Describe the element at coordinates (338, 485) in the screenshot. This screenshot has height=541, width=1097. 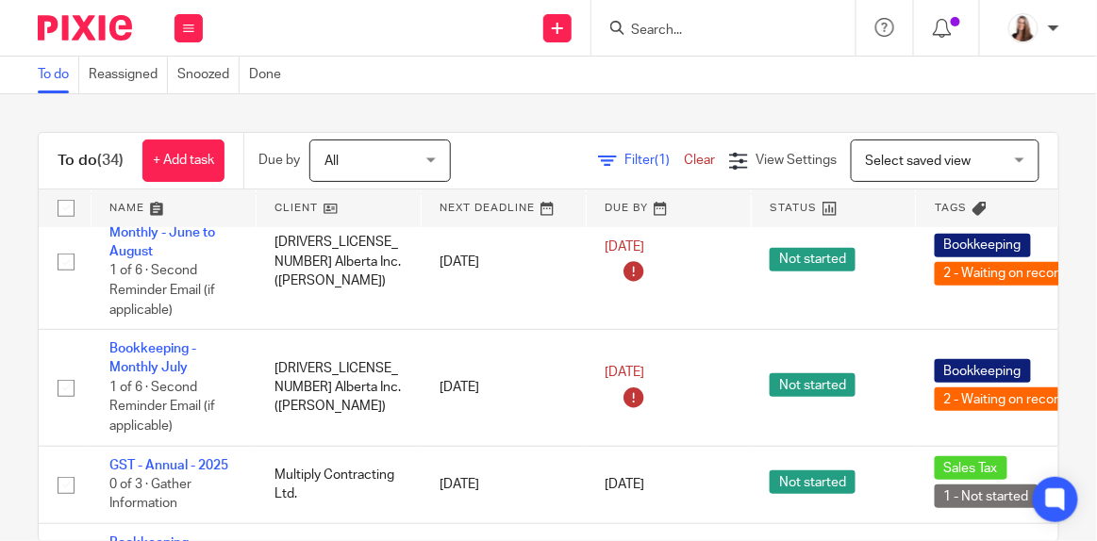
I see `td: Multiply Contracting Ltd.` at that location.